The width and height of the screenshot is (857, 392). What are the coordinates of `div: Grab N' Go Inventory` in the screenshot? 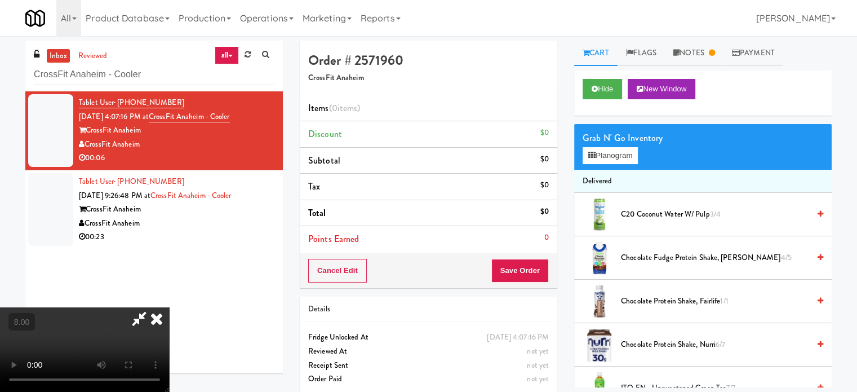 It's located at (703, 138).